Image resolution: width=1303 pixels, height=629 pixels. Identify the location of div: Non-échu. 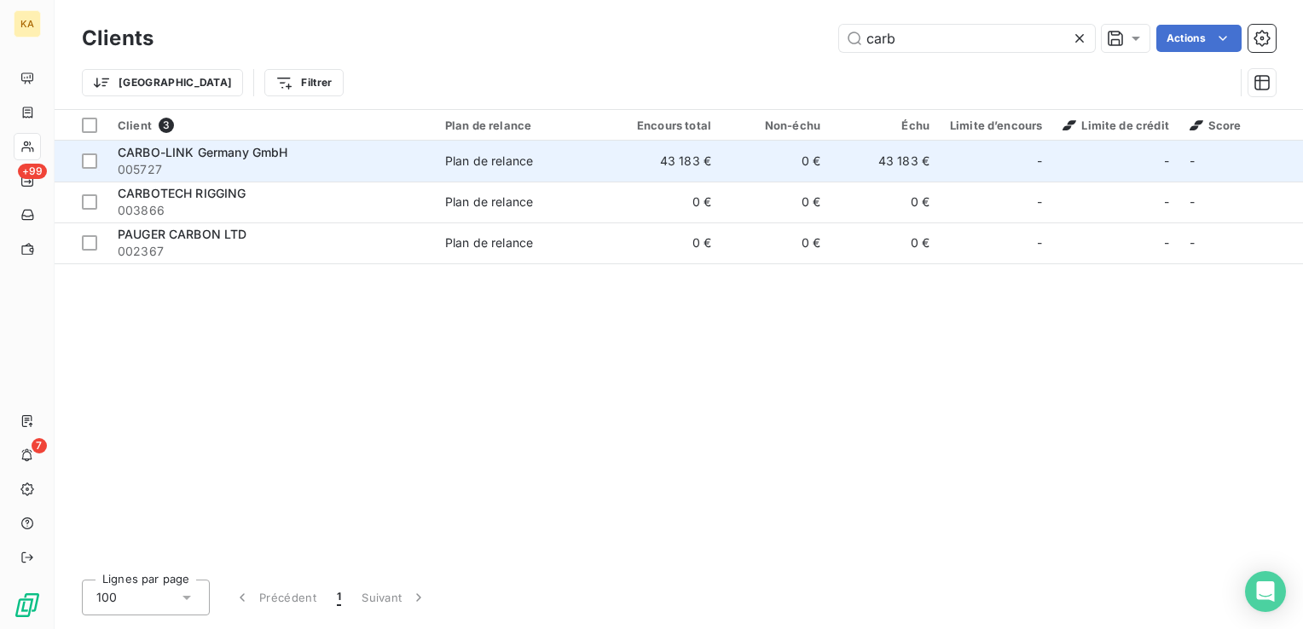
(776, 125).